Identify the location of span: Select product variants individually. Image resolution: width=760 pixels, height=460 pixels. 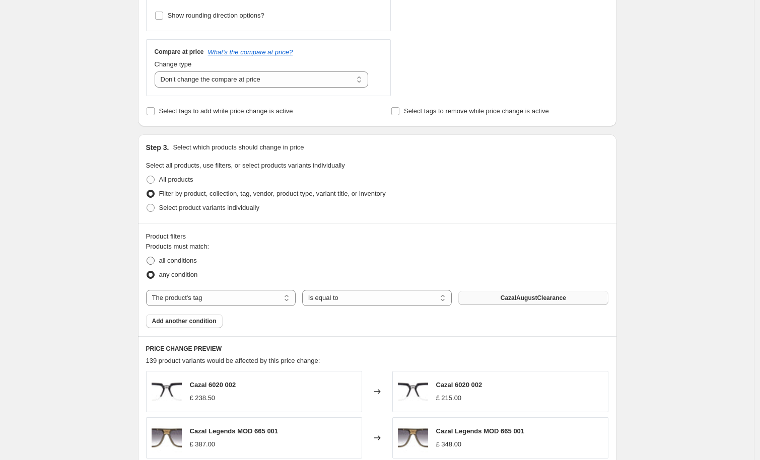
(209, 207).